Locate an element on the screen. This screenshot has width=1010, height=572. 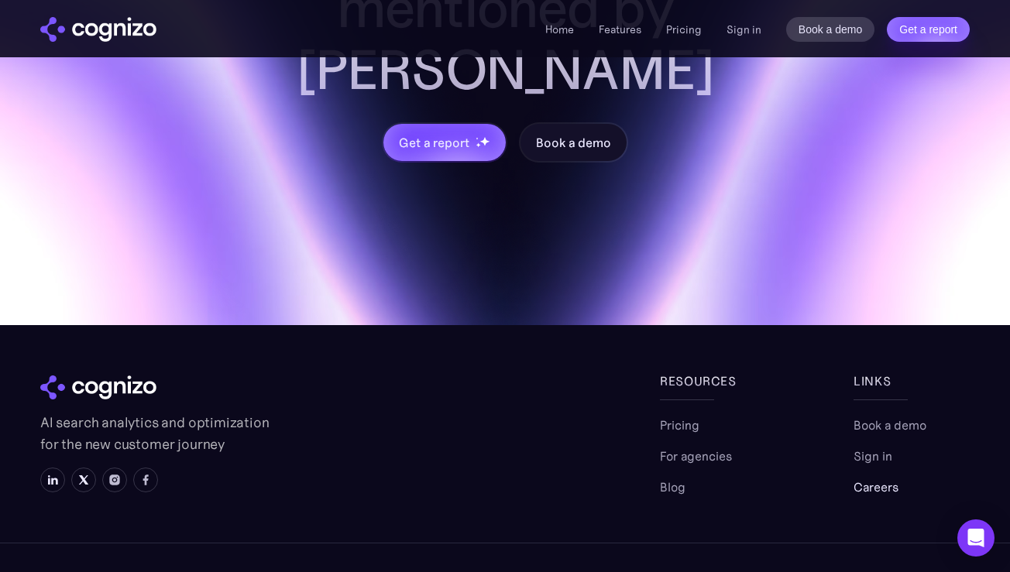
a: Get a reportstarstarstar is located at coordinates (445, 142).